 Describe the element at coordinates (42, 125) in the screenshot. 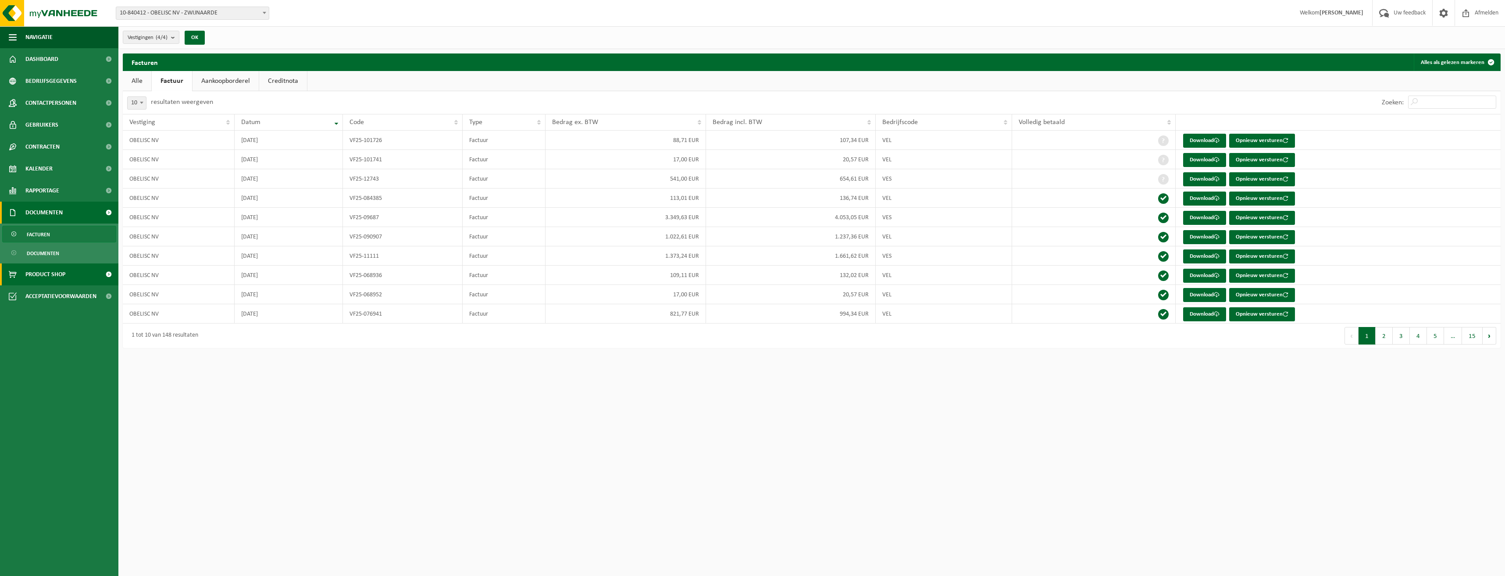

I see `span: Gebruikers` at that location.